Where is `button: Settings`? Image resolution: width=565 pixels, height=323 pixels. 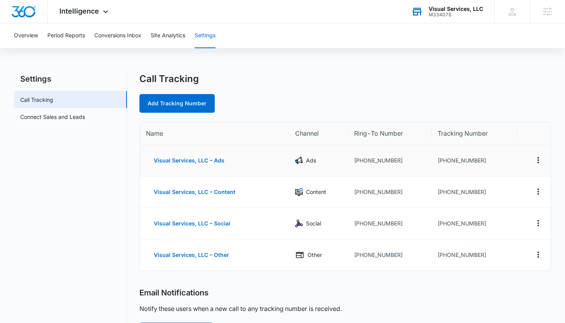 button: Settings is located at coordinates (205, 36).